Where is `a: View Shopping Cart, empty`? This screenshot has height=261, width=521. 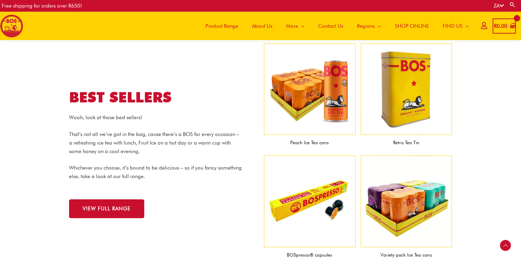
a: View Shopping Cart, empty is located at coordinates (505, 26).